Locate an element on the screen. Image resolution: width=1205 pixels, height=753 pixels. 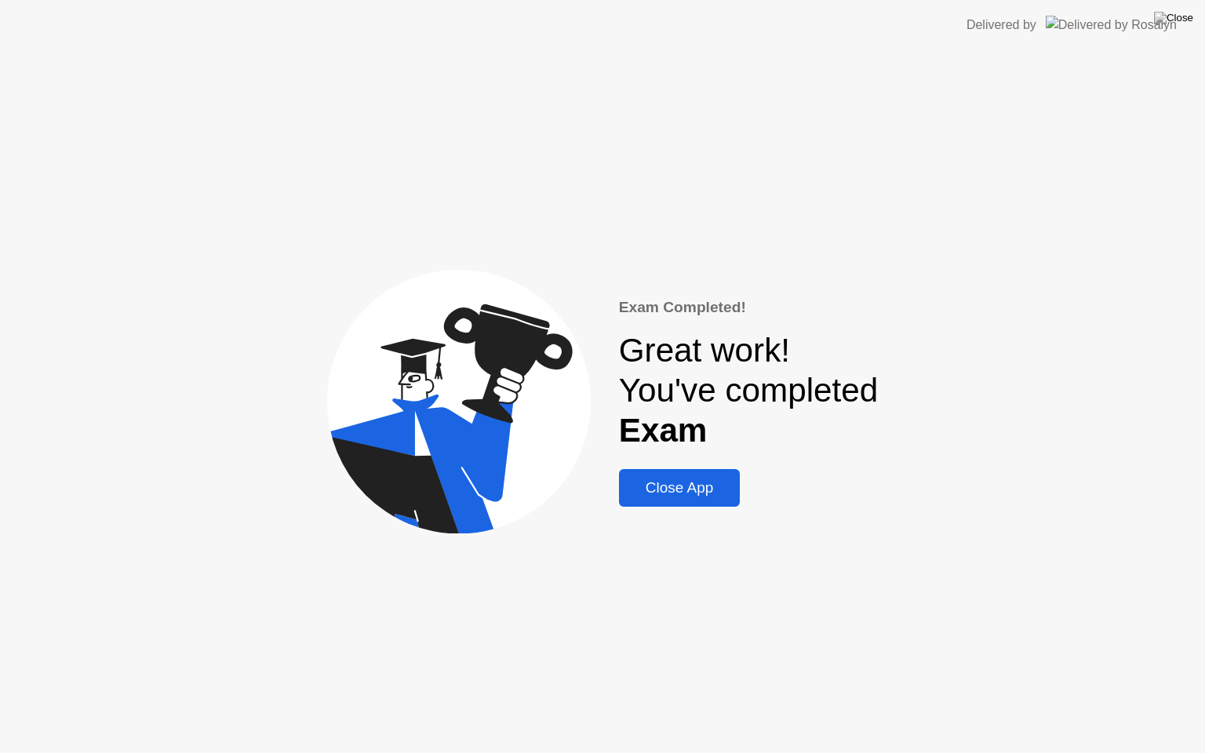
div: Close App is located at coordinates (679, 488).